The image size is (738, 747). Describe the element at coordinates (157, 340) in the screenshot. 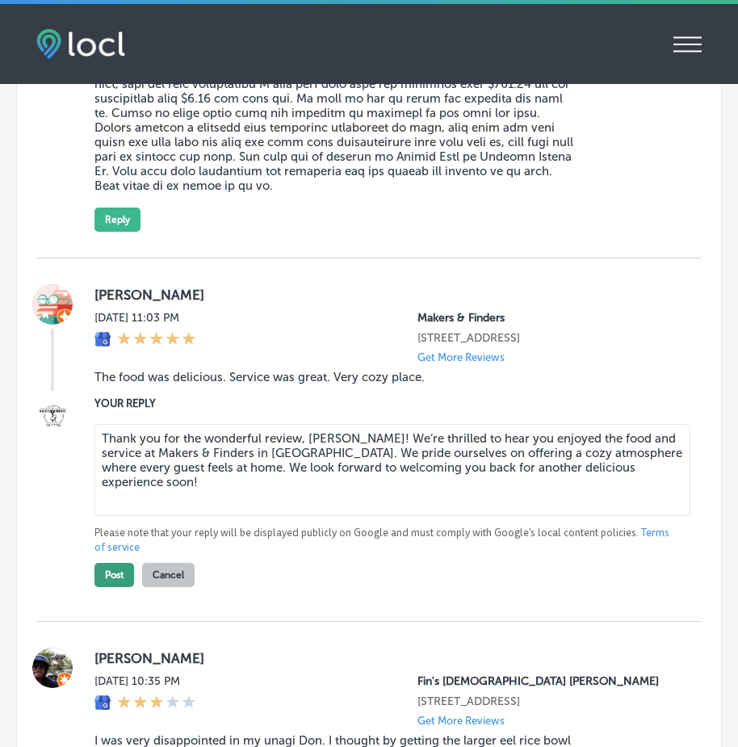

I see `div: 5 Stars` at that location.